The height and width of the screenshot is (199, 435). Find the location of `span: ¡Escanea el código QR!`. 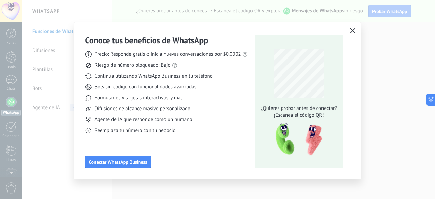

span: ¡Escanea el código QR! is located at coordinates (298, 115).